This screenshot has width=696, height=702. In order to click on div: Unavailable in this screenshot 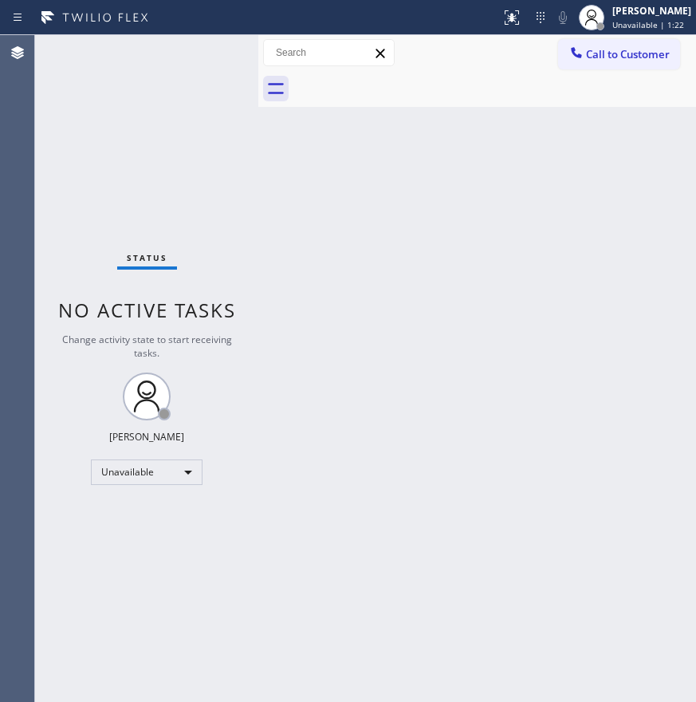, I will do `click(147, 472)`.